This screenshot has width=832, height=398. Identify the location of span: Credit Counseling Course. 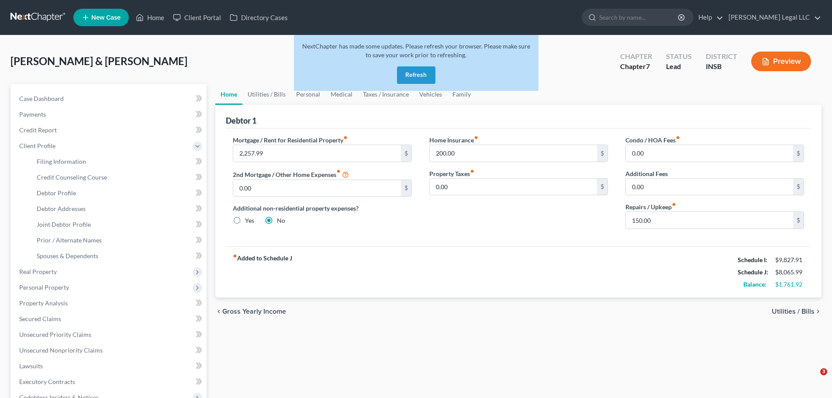
(72, 177).